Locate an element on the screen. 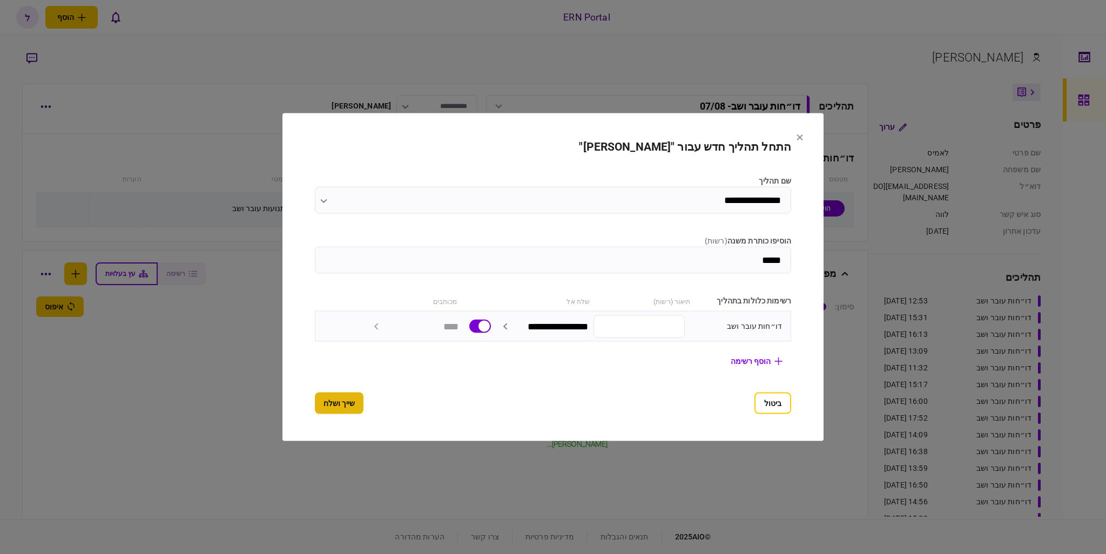 Image resolution: width=1106 pixels, height=554 pixels. button: הוסף רשימה is located at coordinates (757, 361).